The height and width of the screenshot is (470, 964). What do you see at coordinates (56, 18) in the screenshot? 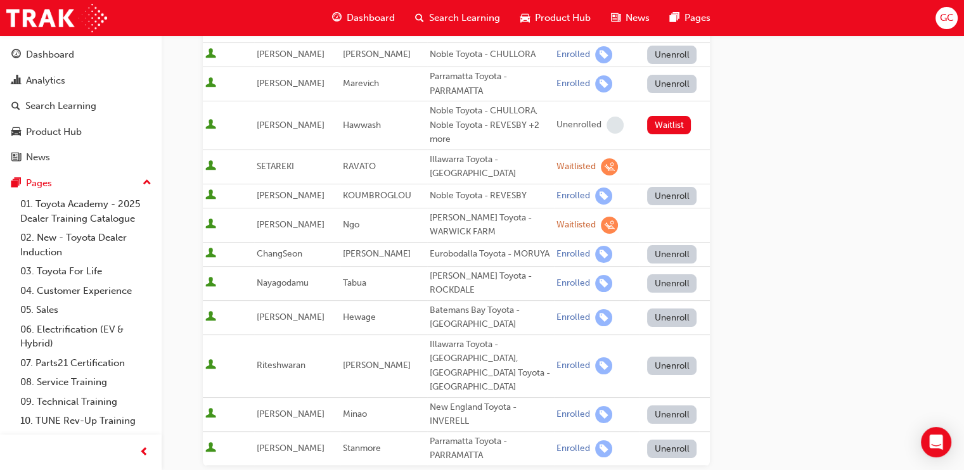
I see `a: Trak` at bounding box center [56, 18].